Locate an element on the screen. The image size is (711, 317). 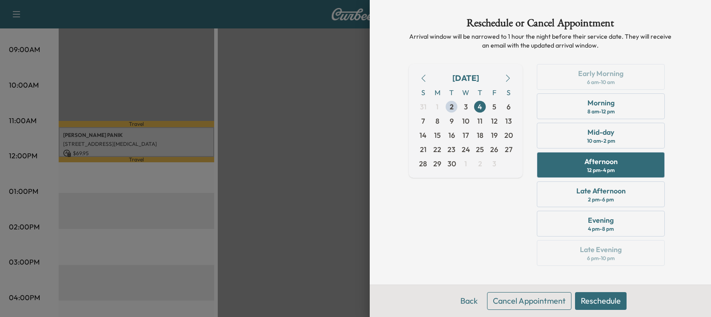
h1: Reschedule or Cancel Appointment is located at coordinates (540, 25).